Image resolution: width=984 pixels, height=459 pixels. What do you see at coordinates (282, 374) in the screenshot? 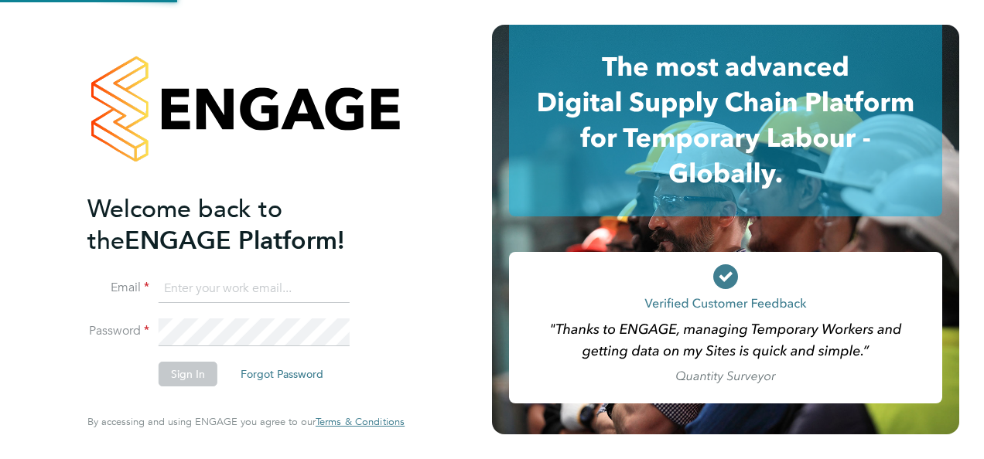
I see `button: Forgot Password` at bounding box center [282, 374].